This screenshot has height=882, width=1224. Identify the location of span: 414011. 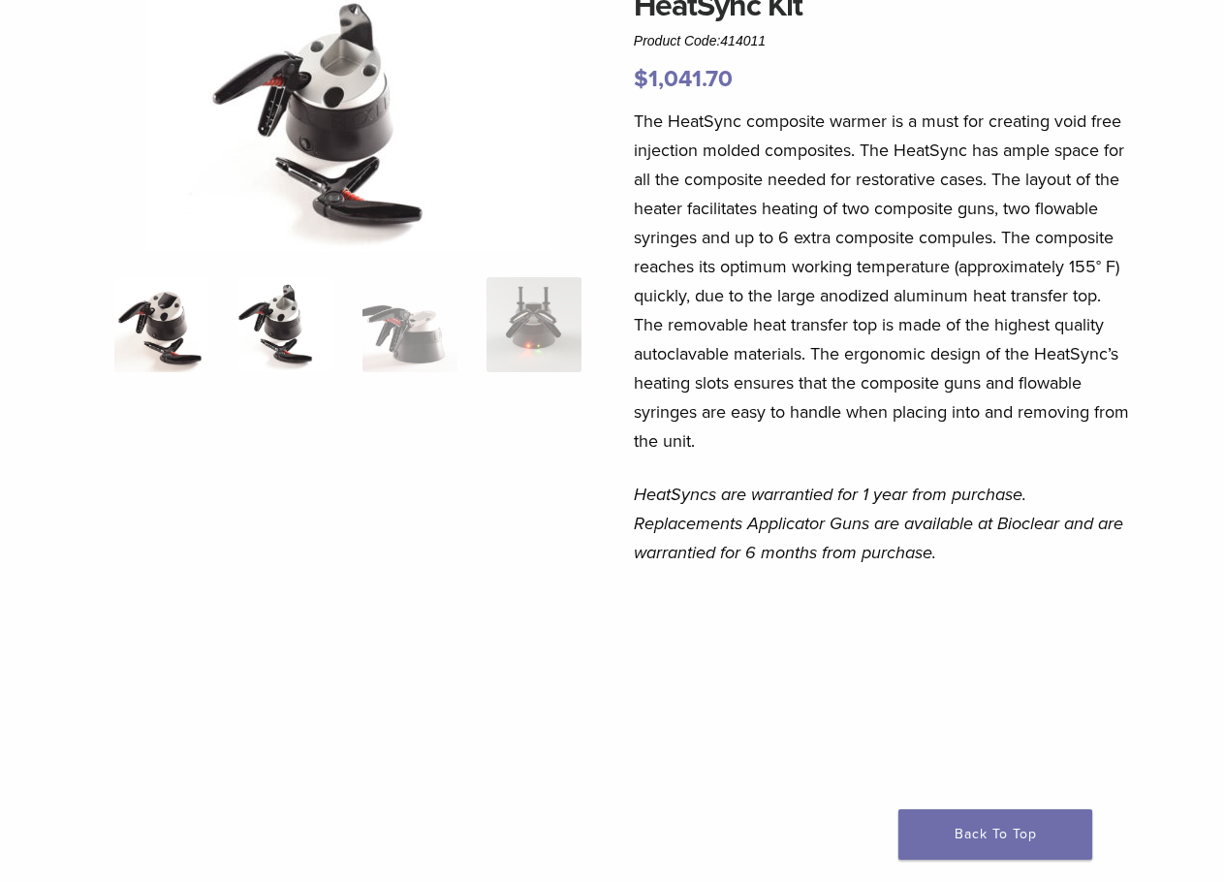
(742, 41).